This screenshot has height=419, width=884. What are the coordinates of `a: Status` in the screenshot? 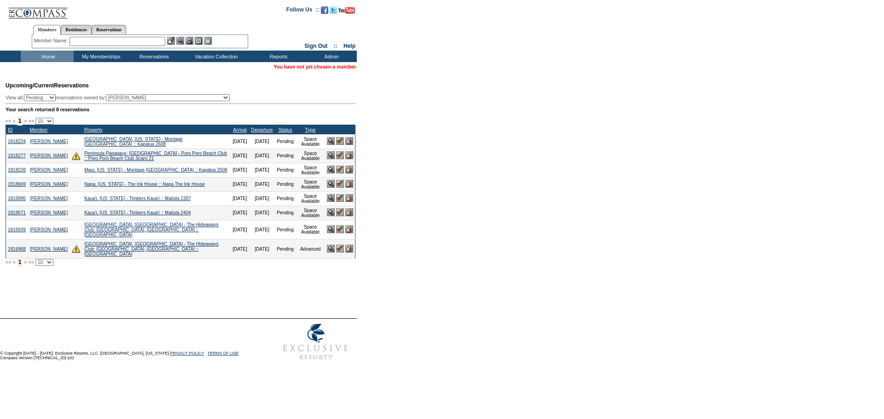 It's located at (285, 130).